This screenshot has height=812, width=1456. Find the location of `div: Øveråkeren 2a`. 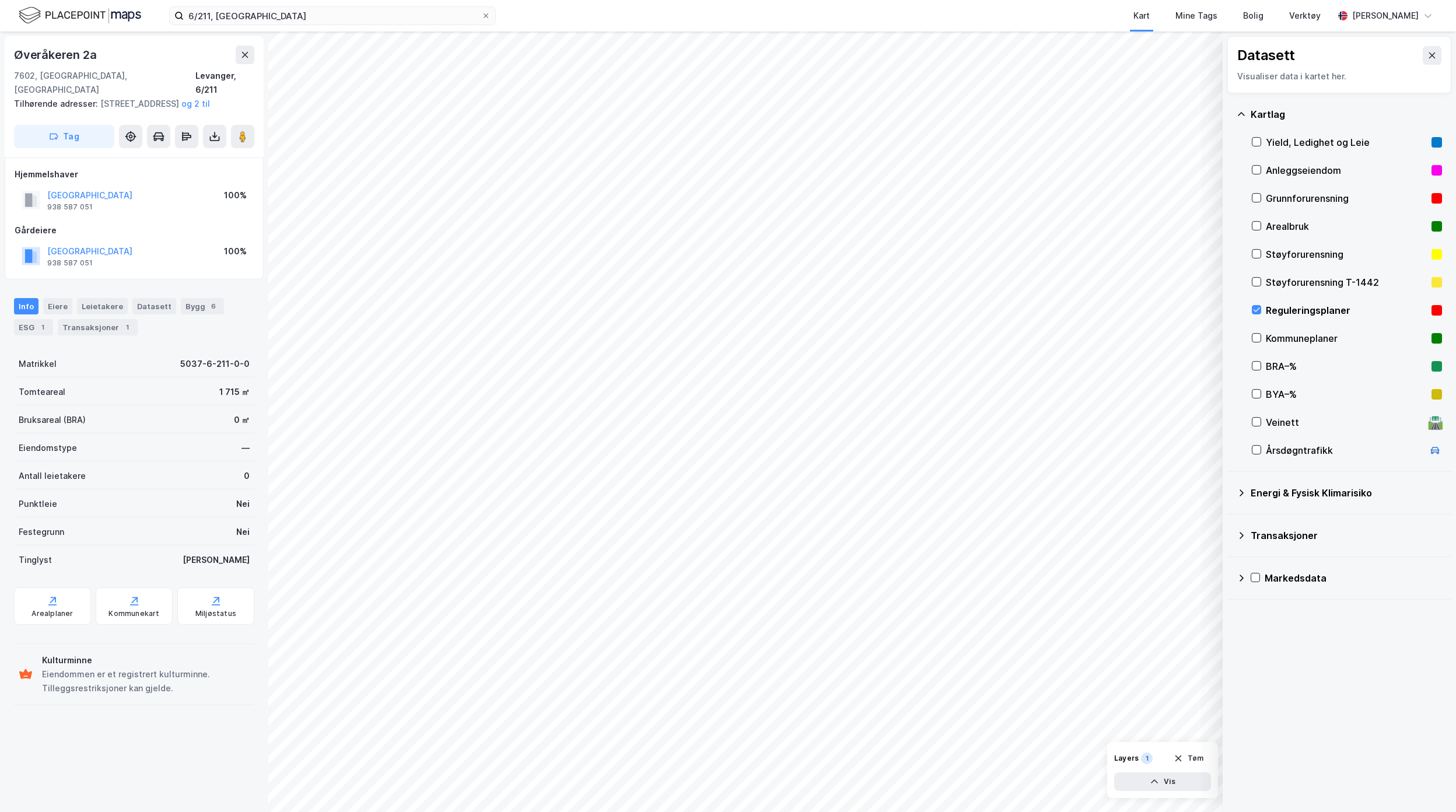

div: Øveråkeren 2a is located at coordinates (56, 55).